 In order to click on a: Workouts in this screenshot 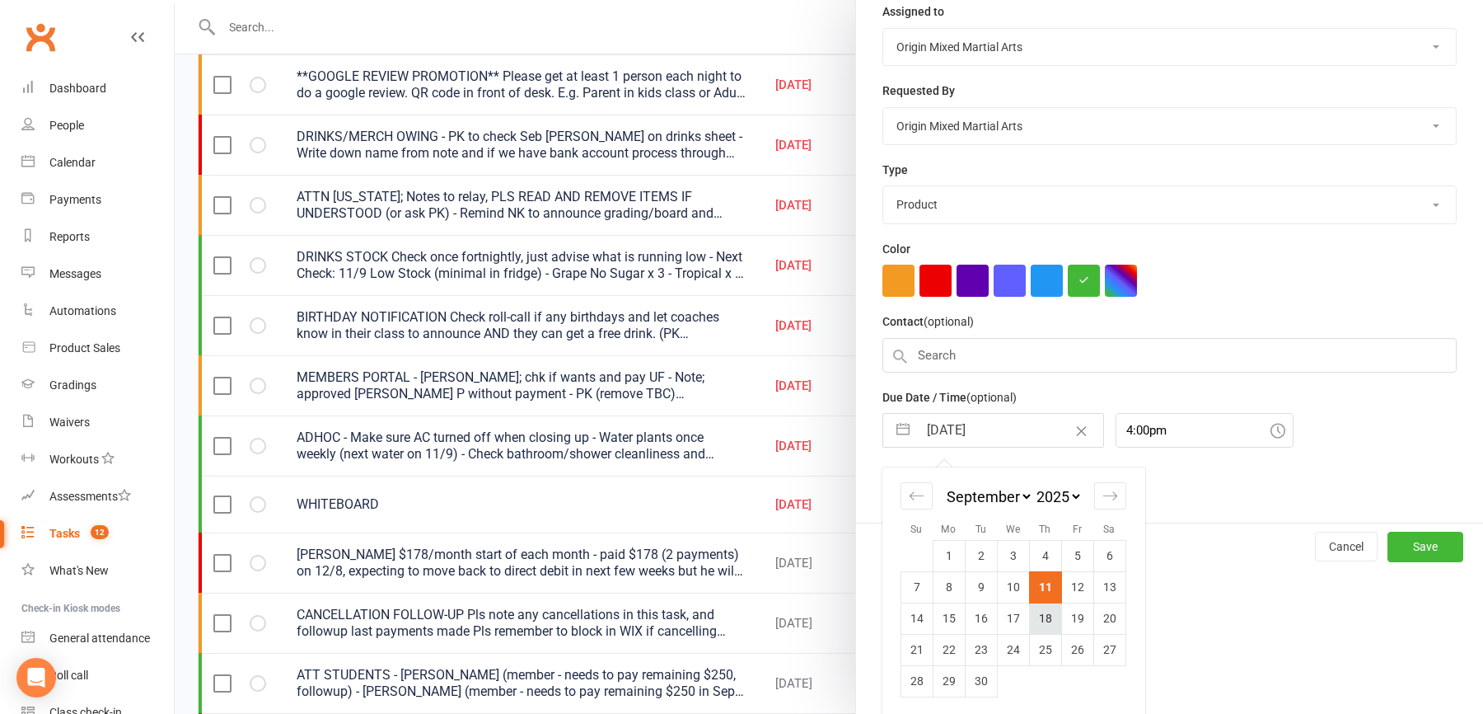, I will do `click(97, 459)`.